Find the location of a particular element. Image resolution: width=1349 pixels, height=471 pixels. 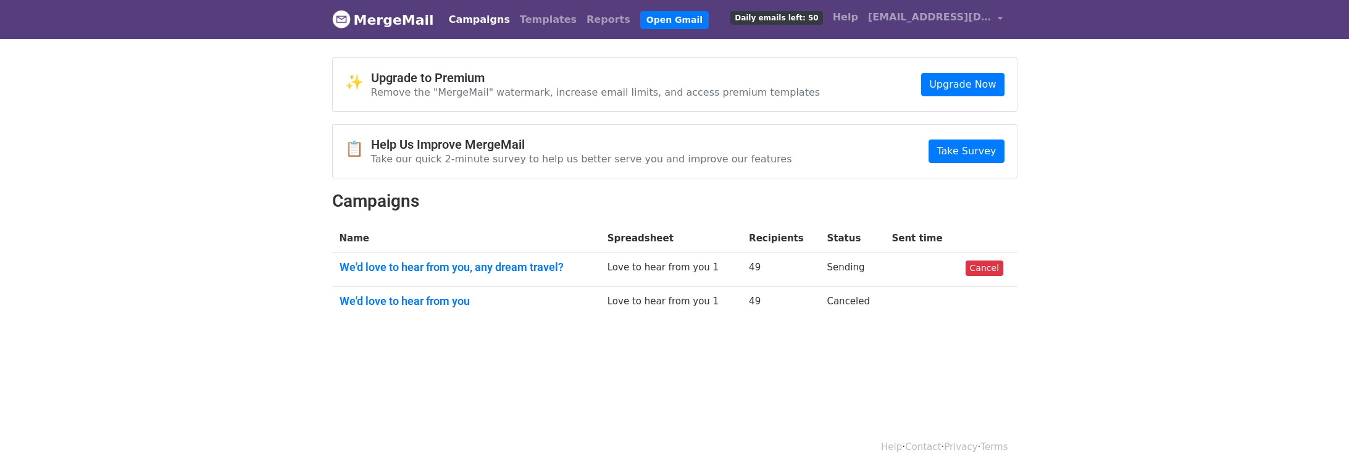

h4: Help Us Improve MergeMail is located at coordinates (582, 144).